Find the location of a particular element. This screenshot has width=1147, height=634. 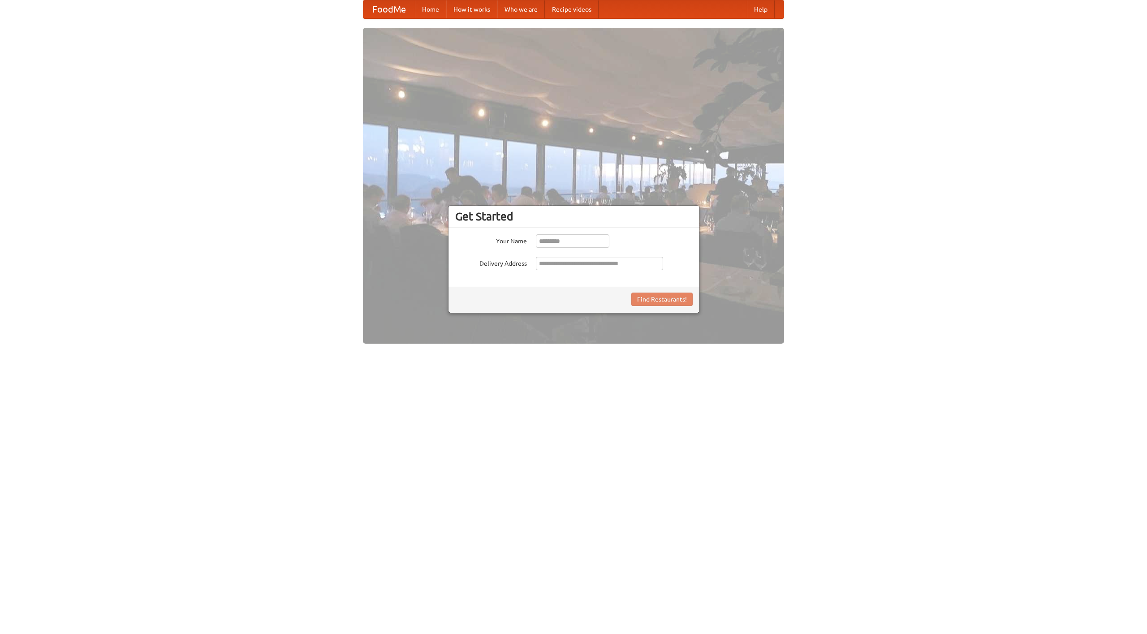

label: Delivery Address is located at coordinates (491, 262).